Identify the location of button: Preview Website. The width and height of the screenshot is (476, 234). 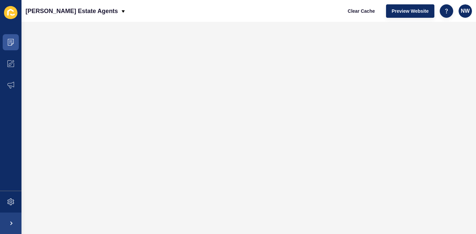
(410, 11).